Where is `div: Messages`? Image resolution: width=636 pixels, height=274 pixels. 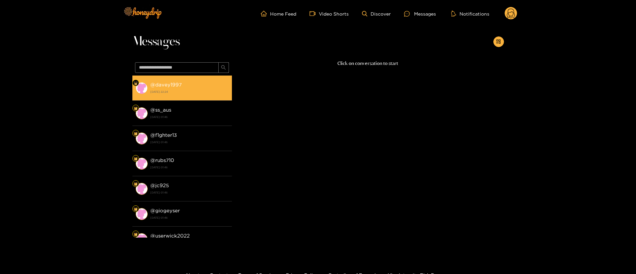
div: Messages is located at coordinates (420, 14).